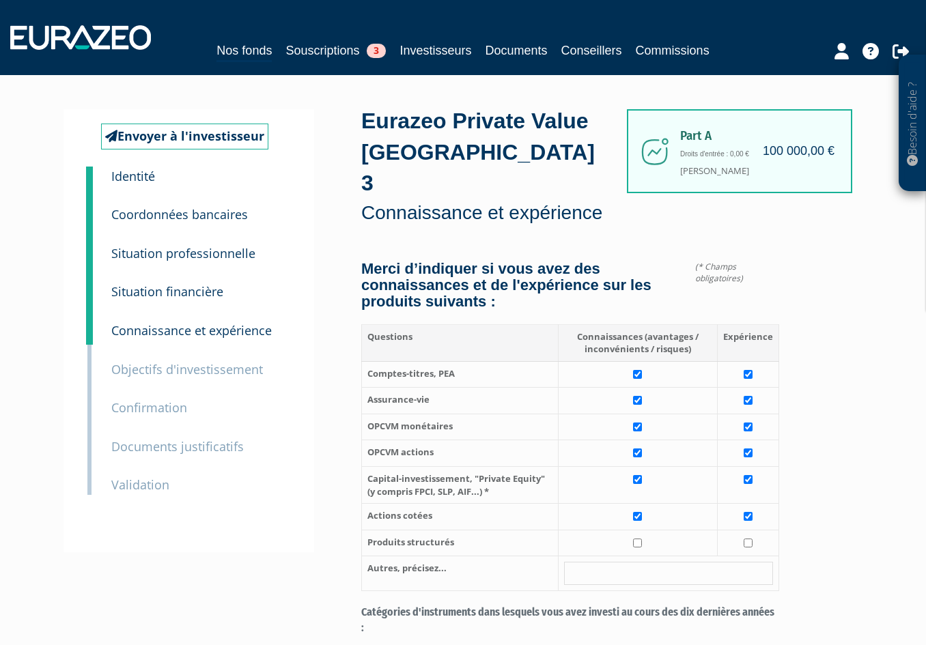 This screenshot has width=926, height=645. What do you see at coordinates (89, 208) in the screenshot?
I see `a: 2` at bounding box center [89, 208].